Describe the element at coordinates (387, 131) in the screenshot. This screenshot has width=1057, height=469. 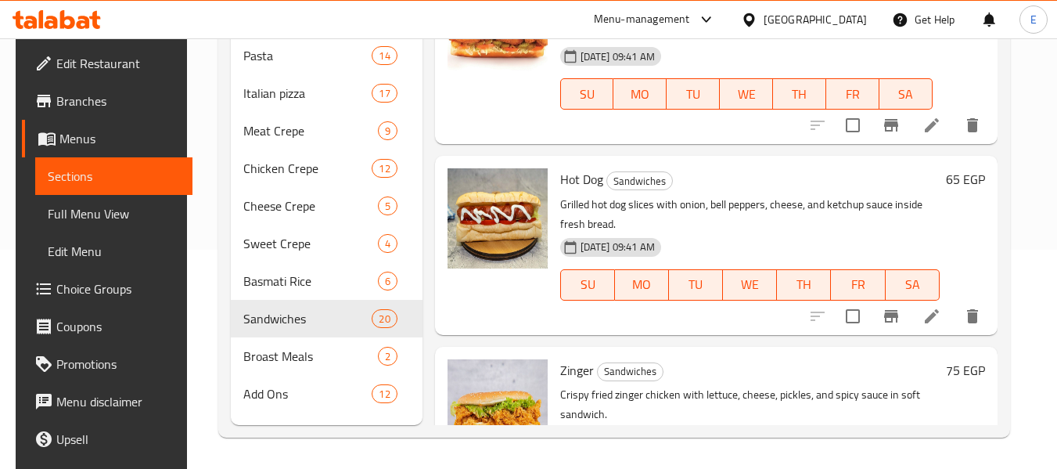
I see `span: 9` at that location.